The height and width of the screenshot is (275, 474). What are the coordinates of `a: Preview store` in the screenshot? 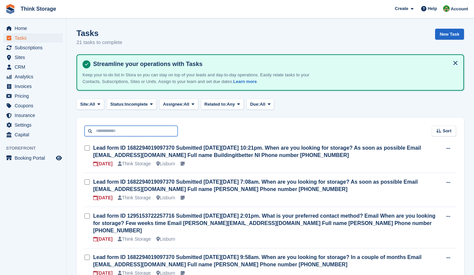 It's located at (59, 158).